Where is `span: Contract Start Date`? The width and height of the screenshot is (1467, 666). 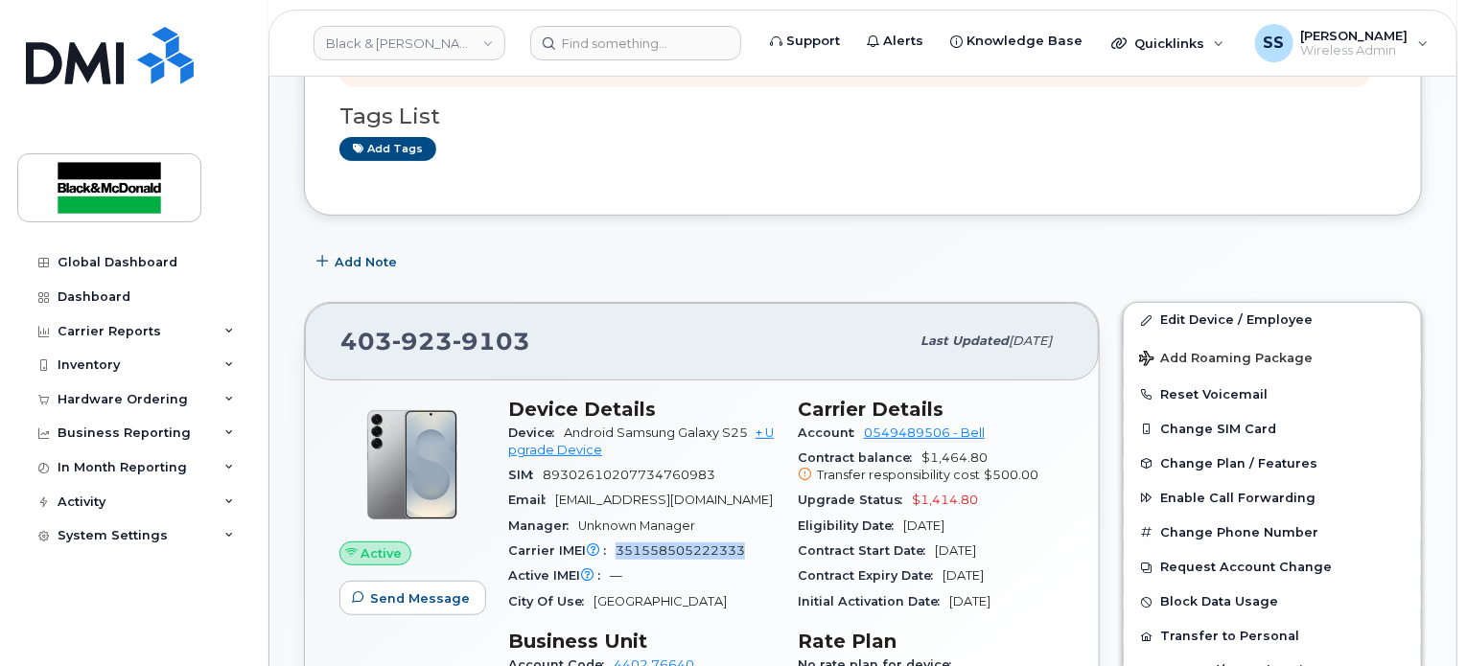
span: Contract Start Date is located at coordinates (866, 550).